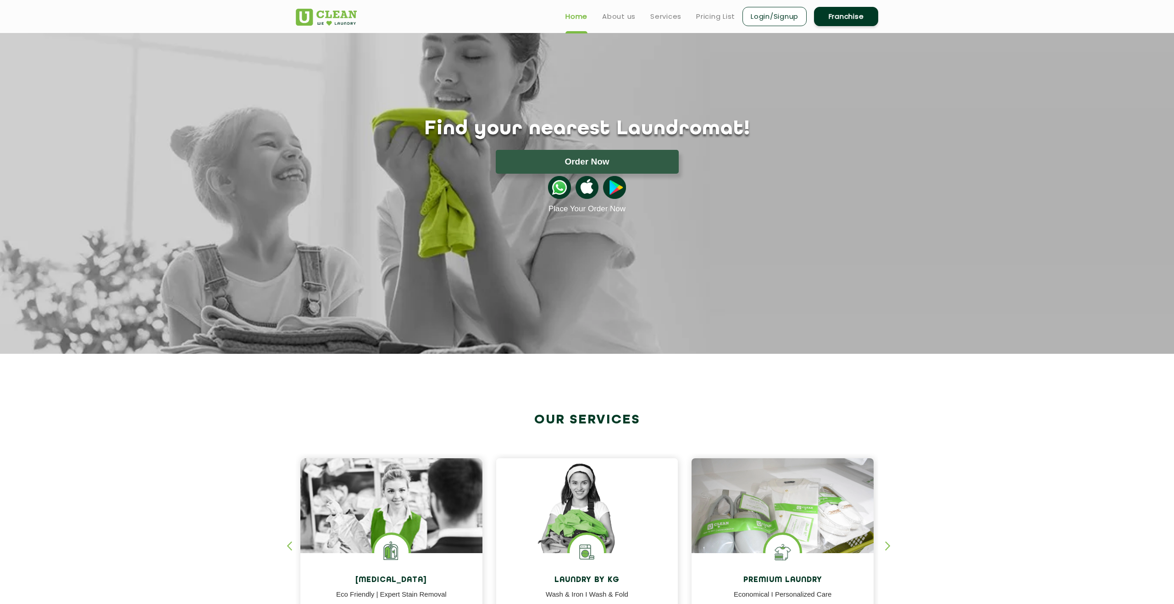 The height and width of the screenshot is (604, 1174). I want to click on a: Services, so click(666, 17).